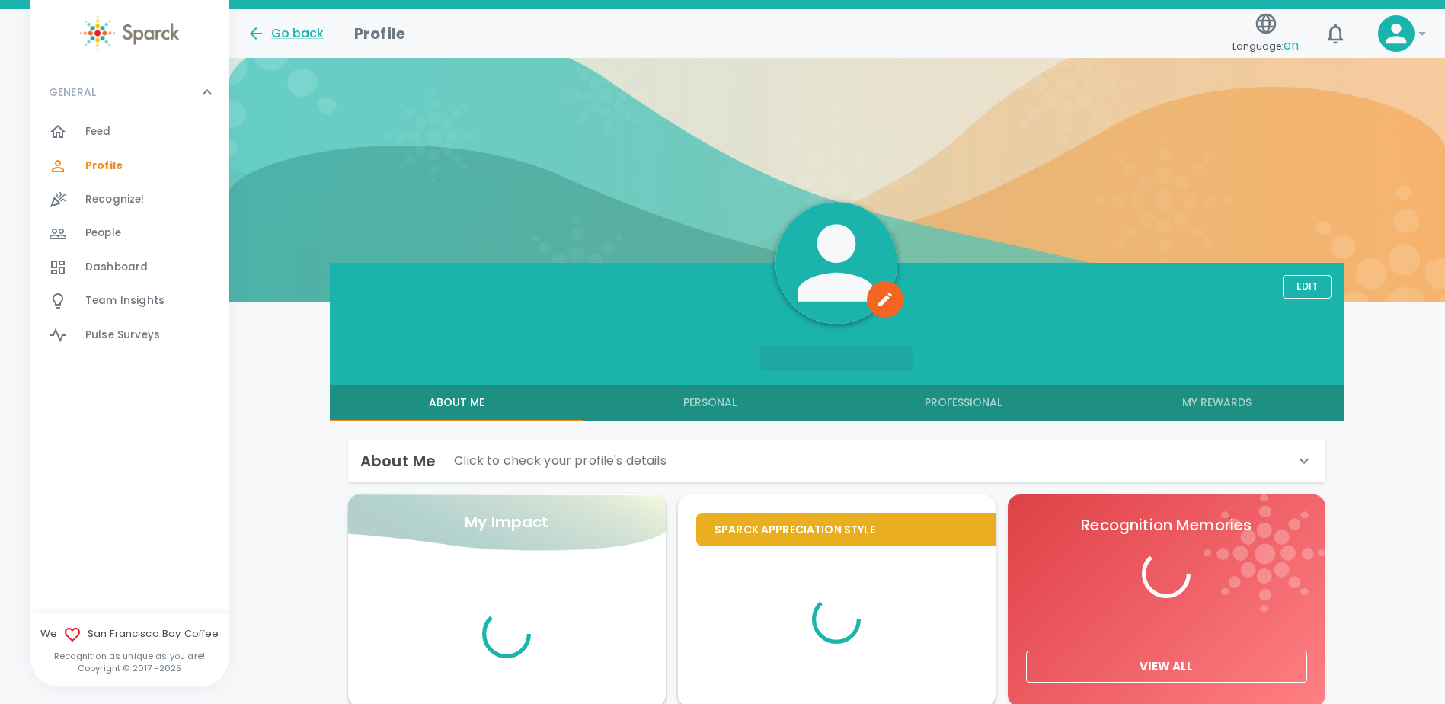 The height and width of the screenshot is (704, 1445). I want to click on a: Dashboard, so click(129, 267).